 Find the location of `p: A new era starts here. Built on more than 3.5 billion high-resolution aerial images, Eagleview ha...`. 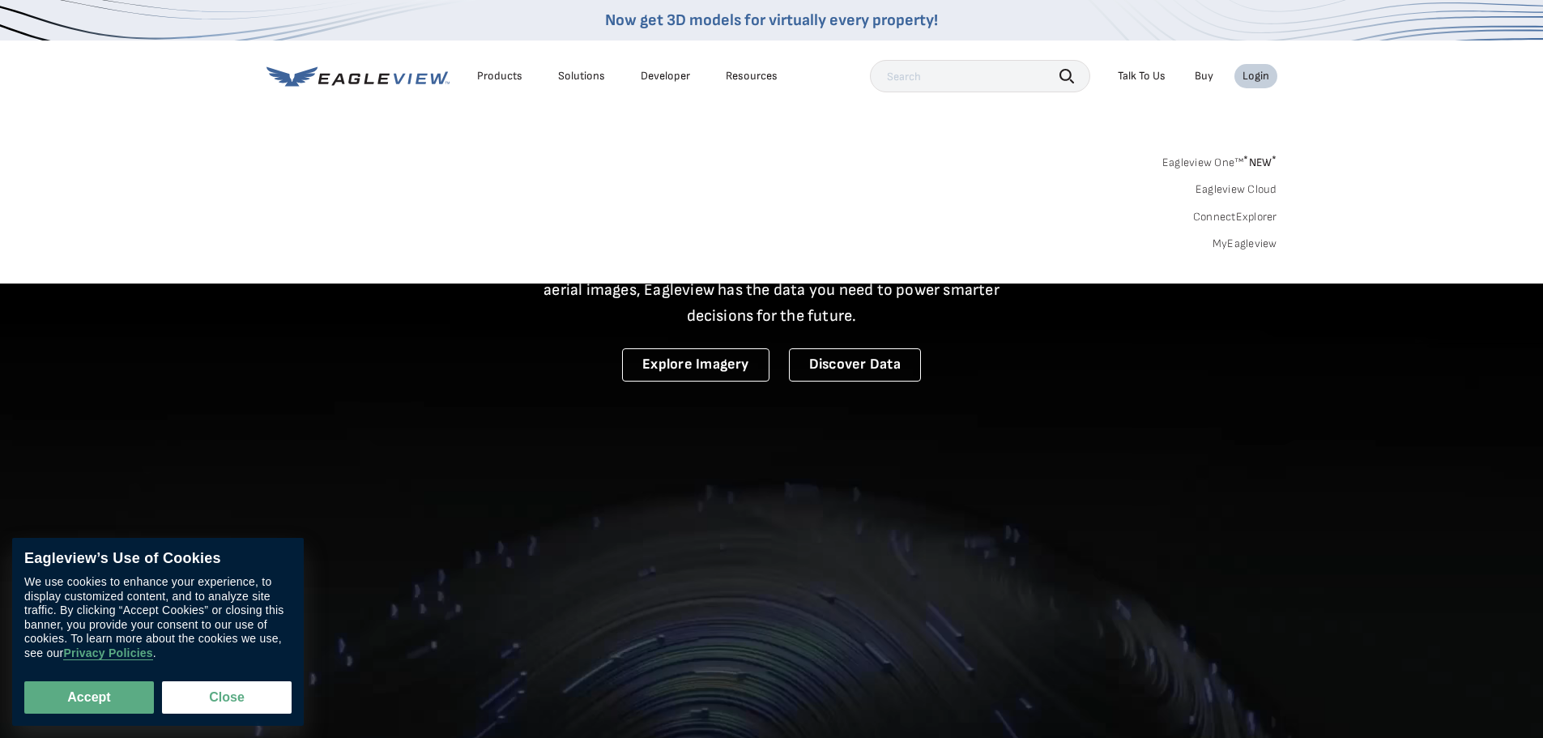

p: A new era starts here. Built on more than 3.5 billion high-resolution aerial images, Eagleview ha... is located at coordinates (772, 290).